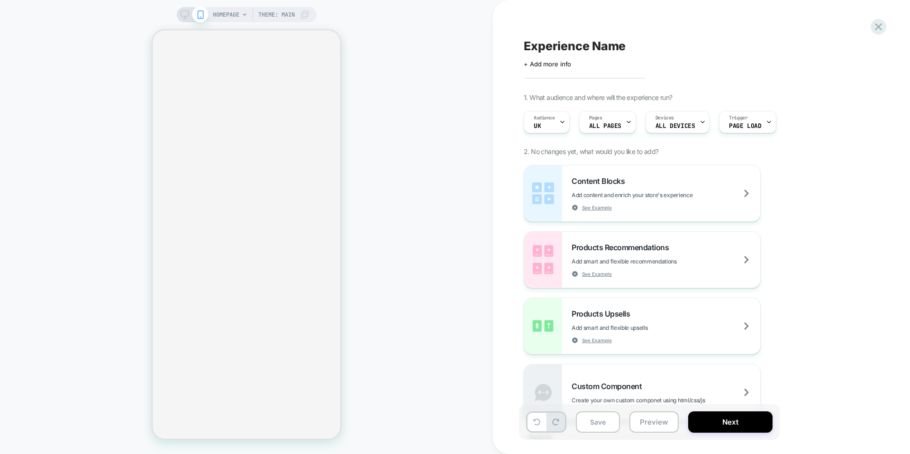 Image resolution: width=910 pixels, height=454 pixels. What do you see at coordinates (544, 118) in the screenshot?
I see `span: Audience` at bounding box center [544, 118].